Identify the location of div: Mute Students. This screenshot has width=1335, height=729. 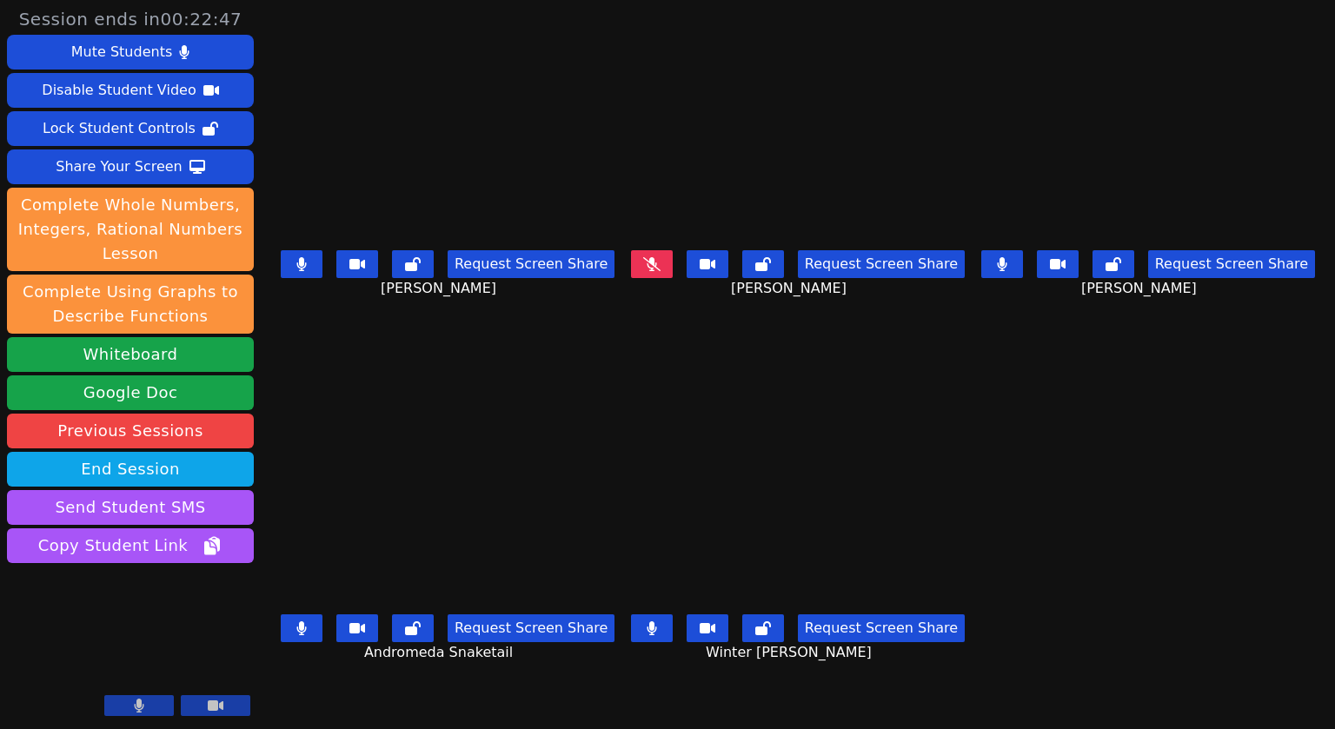
(122, 52).